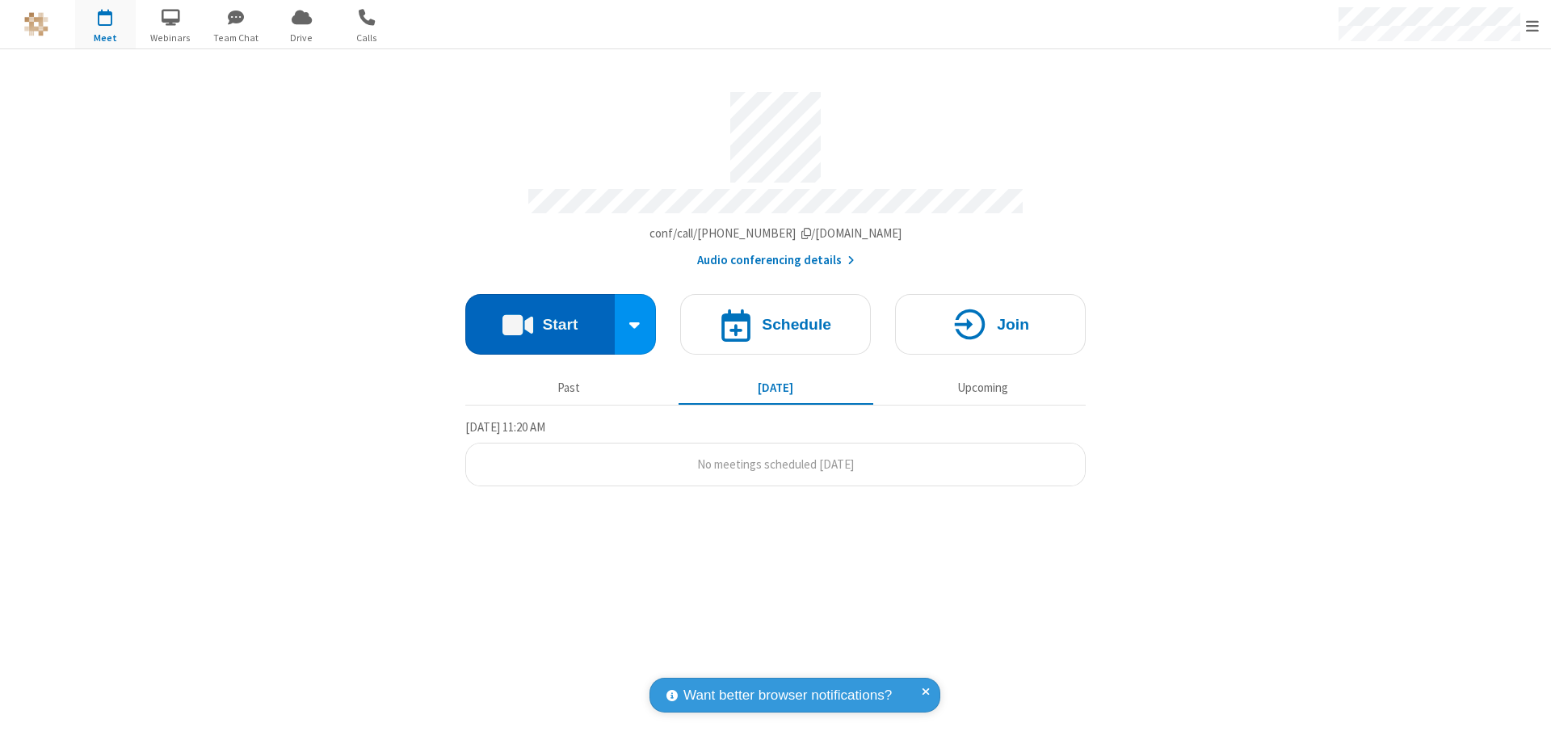  What do you see at coordinates (776, 260) in the screenshot?
I see `button: Audio conferencing details` at bounding box center [776, 260].